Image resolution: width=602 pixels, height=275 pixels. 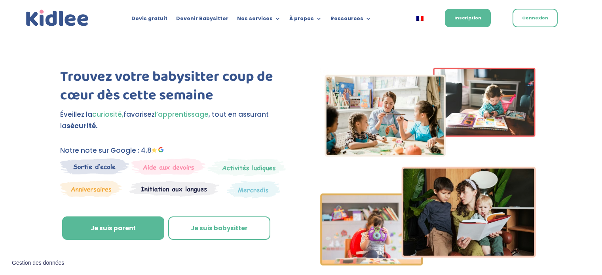 I want to click on img: weekends, so click(x=169, y=167).